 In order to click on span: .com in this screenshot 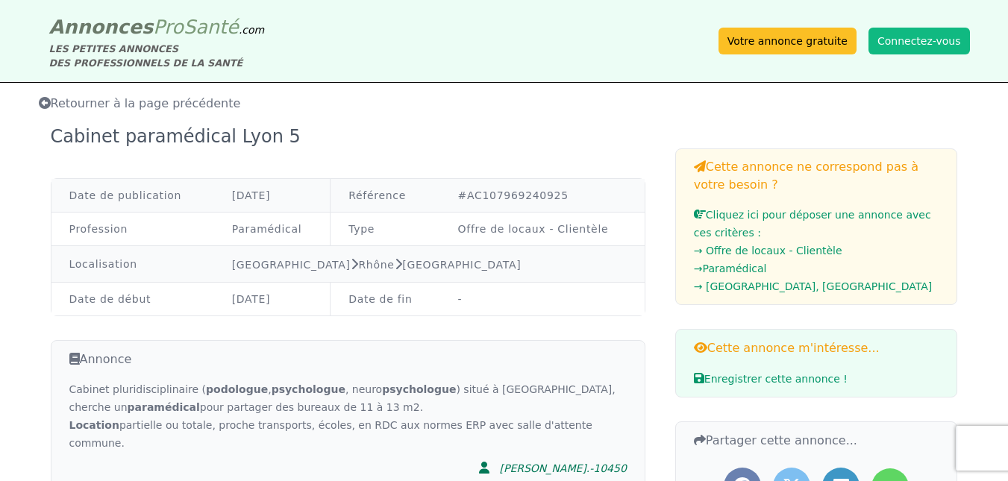, I will do `click(252, 30)`.